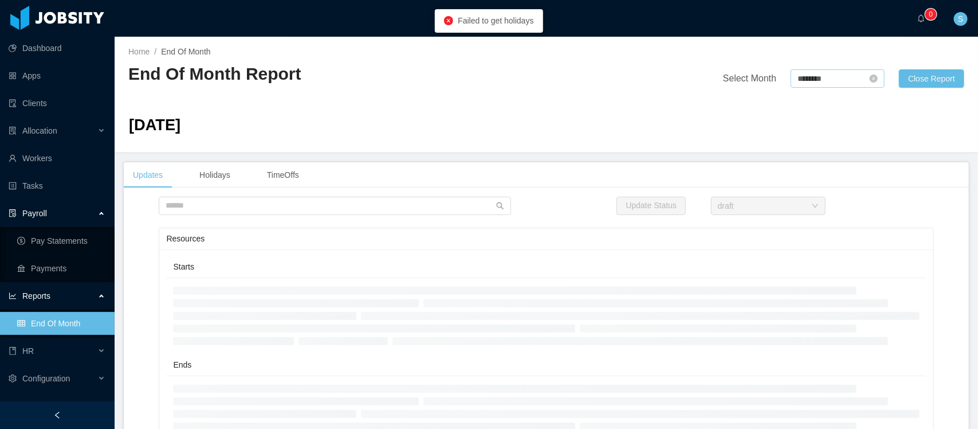 This screenshot has width=978, height=429. I want to click on span: Failed to get holidays, so click(496, 21).